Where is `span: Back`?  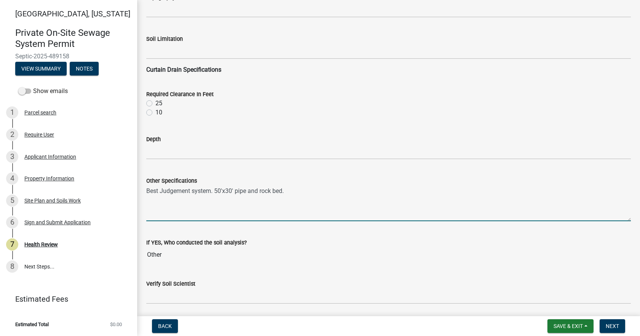
span: Back is located at coordinates (165, 326).